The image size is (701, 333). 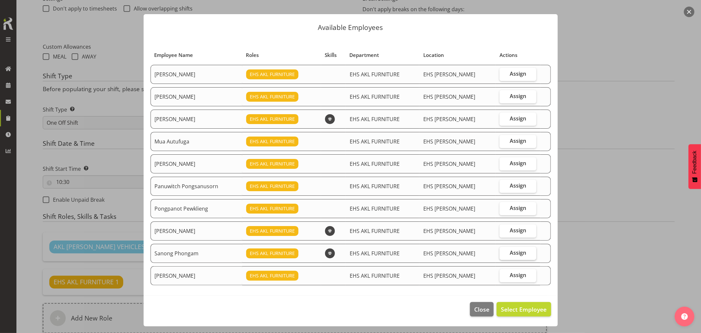 What do you see at coordinates (524, 309) in the screenshot?
I see `span: Select Employee` at bounding box center [524, 309].